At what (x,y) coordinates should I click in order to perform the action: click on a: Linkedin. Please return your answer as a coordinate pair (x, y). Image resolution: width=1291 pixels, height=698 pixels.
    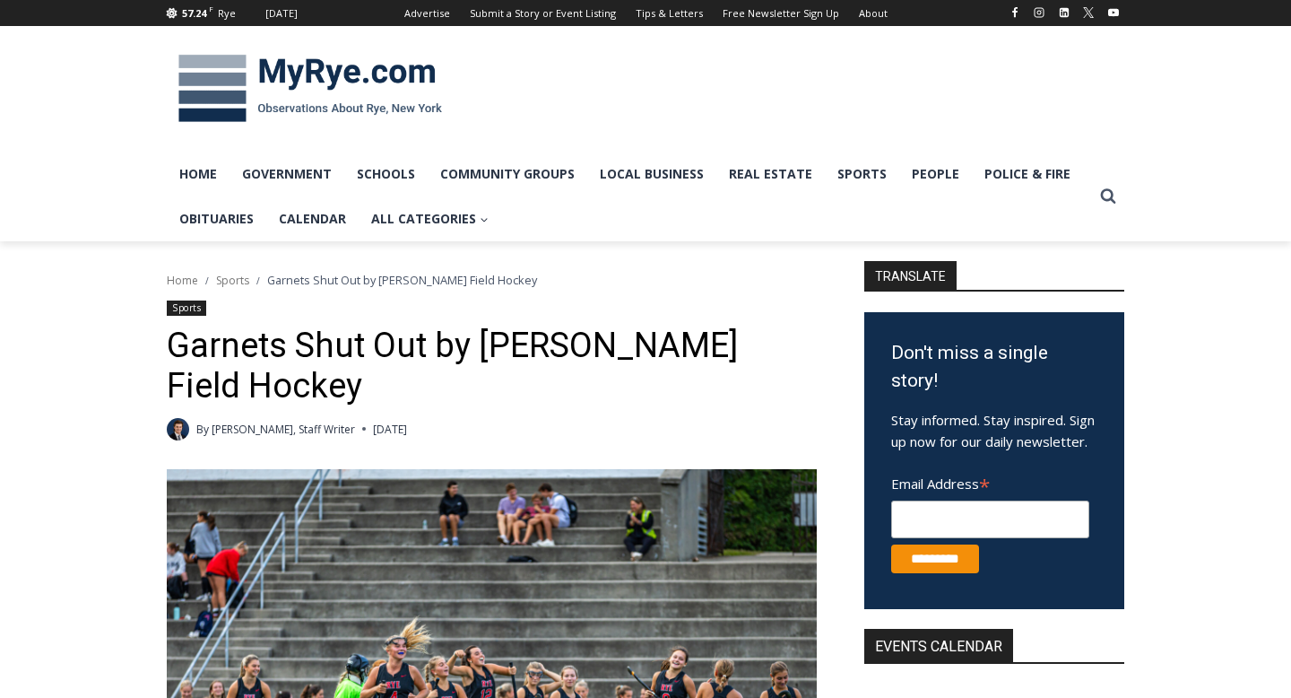
    Looking at the image, I should click on (1064, 13).